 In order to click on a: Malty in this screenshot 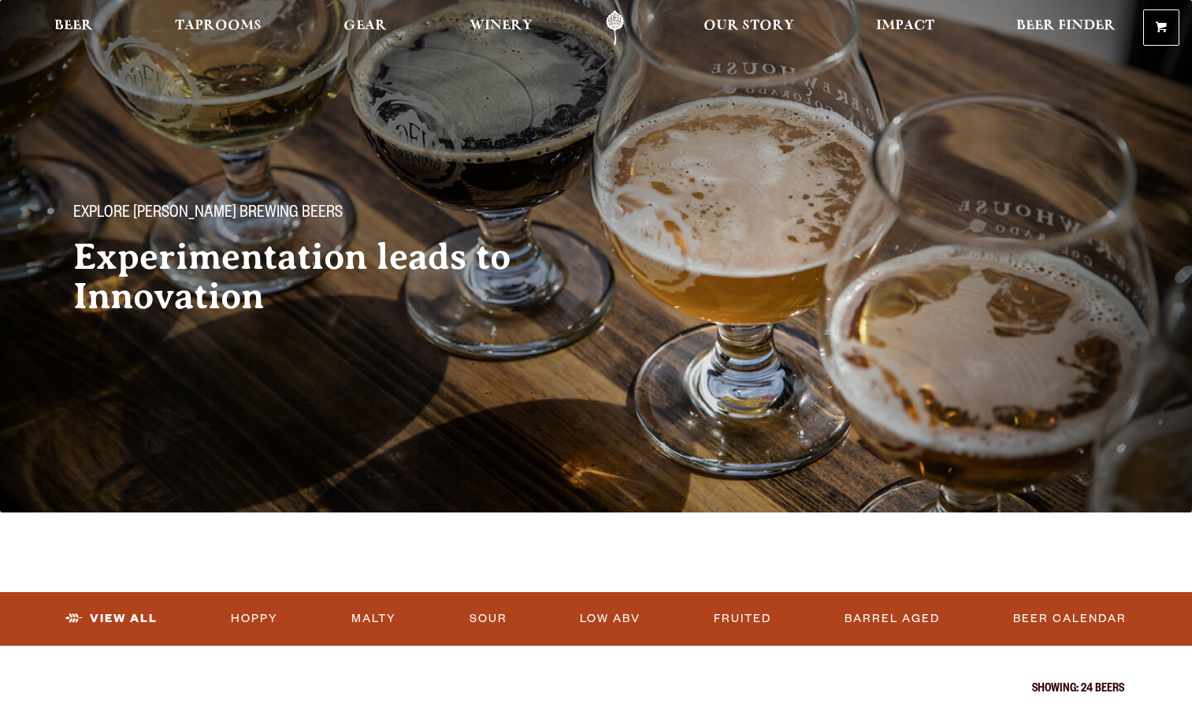, I will do `click(374, 619)`.